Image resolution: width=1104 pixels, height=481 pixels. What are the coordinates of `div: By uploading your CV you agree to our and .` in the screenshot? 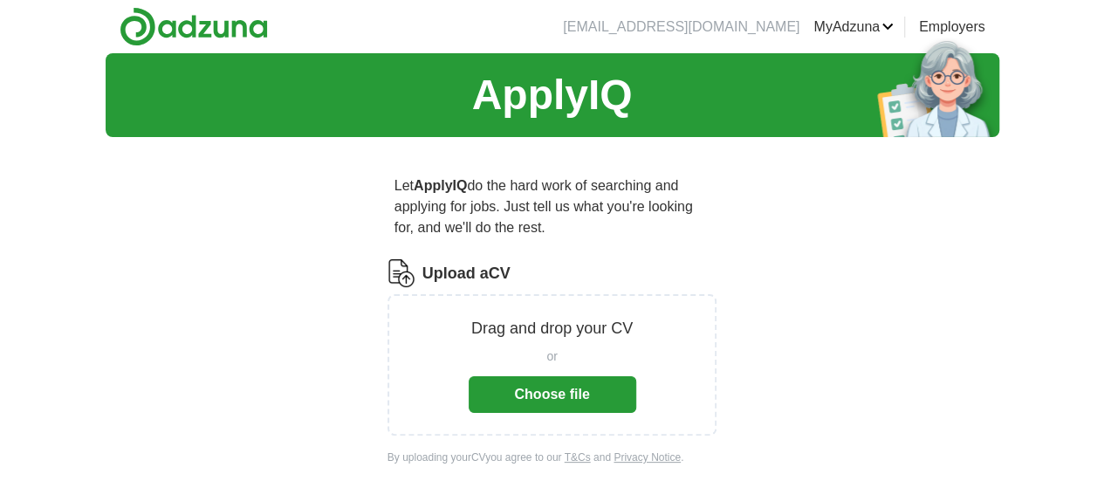 It's located at (553, 457).